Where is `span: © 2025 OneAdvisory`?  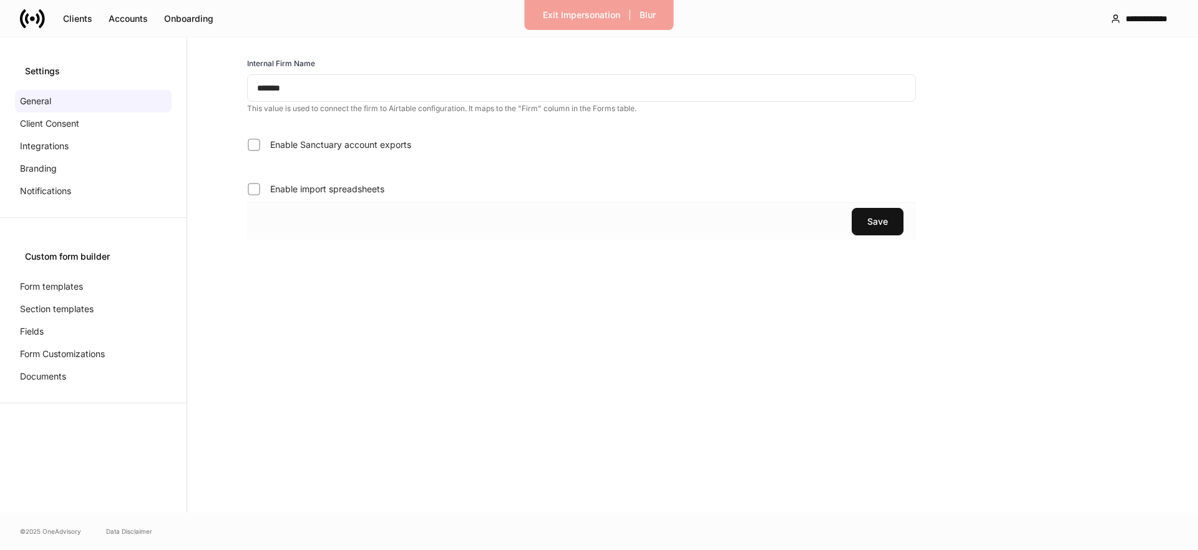 span: © 2025 OneAdvisory is located at coordinates (51, 531).